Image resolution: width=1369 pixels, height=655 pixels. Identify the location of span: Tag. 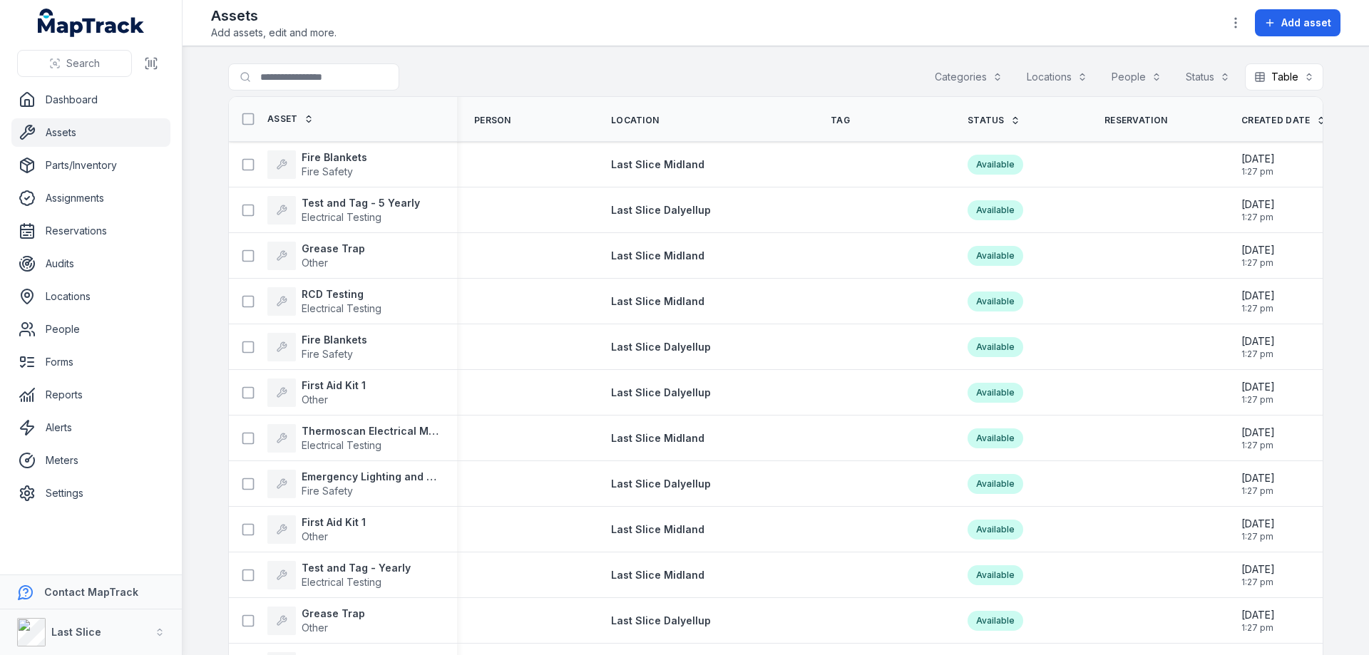
(840, 121).